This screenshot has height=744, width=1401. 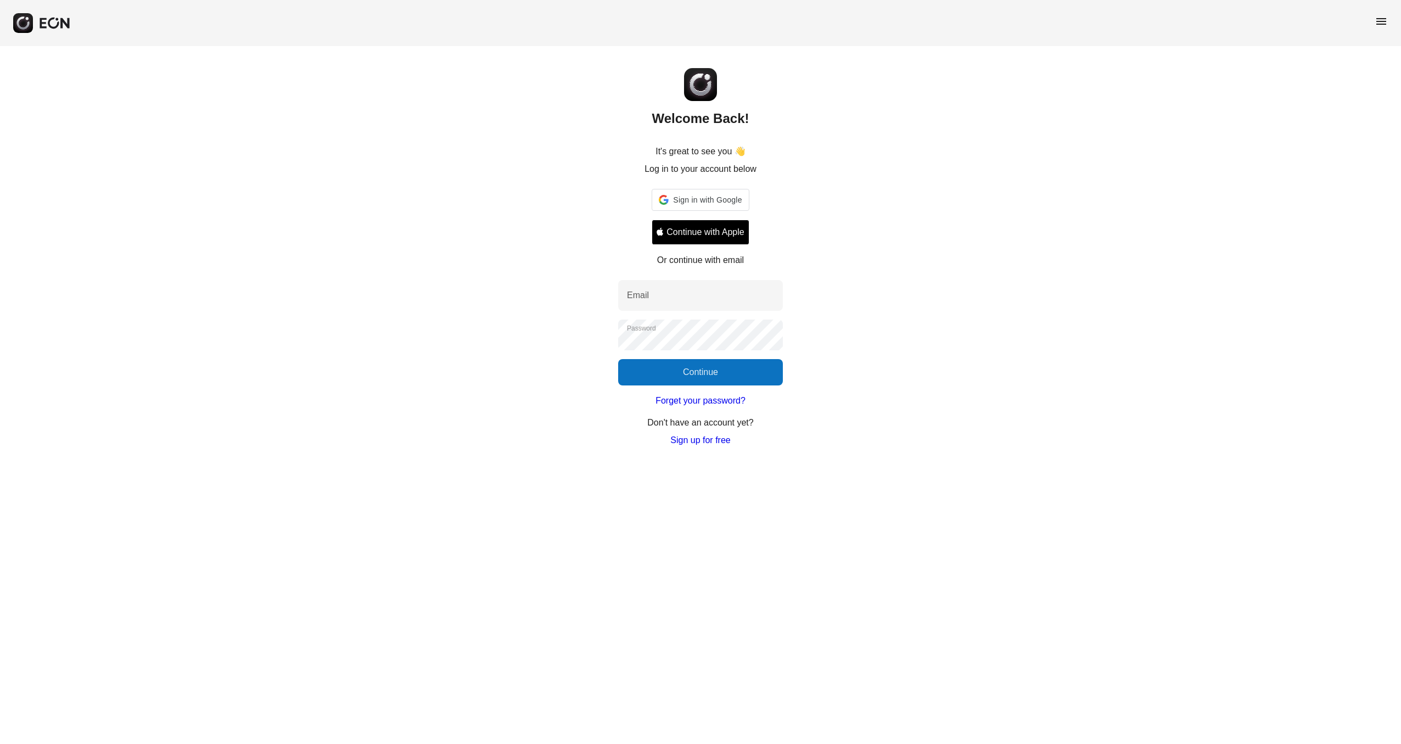 What do you see at coordinates (700, 169) in the screenshot?
I see `p: Log in to your account below` at bounding box center [700, 169].